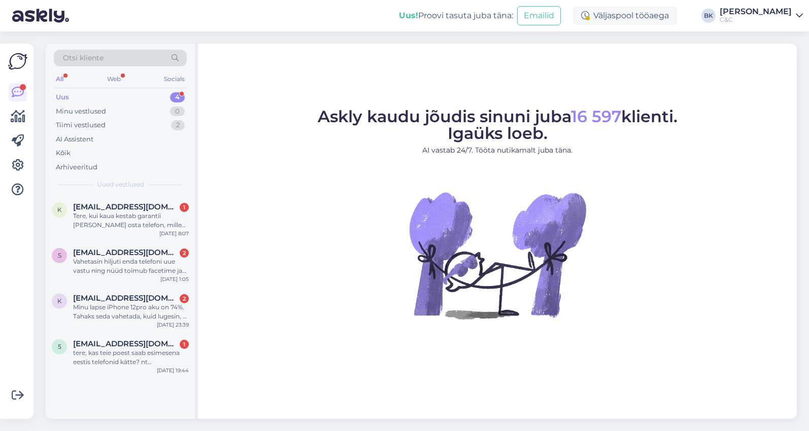 The image size is (809, 431). I want to click on div: Vahetasin hiljuti enda telefoni uue vastu ning nüüd toimub facetime ja imessaged läbi minu apple ..., so click(131, 266).